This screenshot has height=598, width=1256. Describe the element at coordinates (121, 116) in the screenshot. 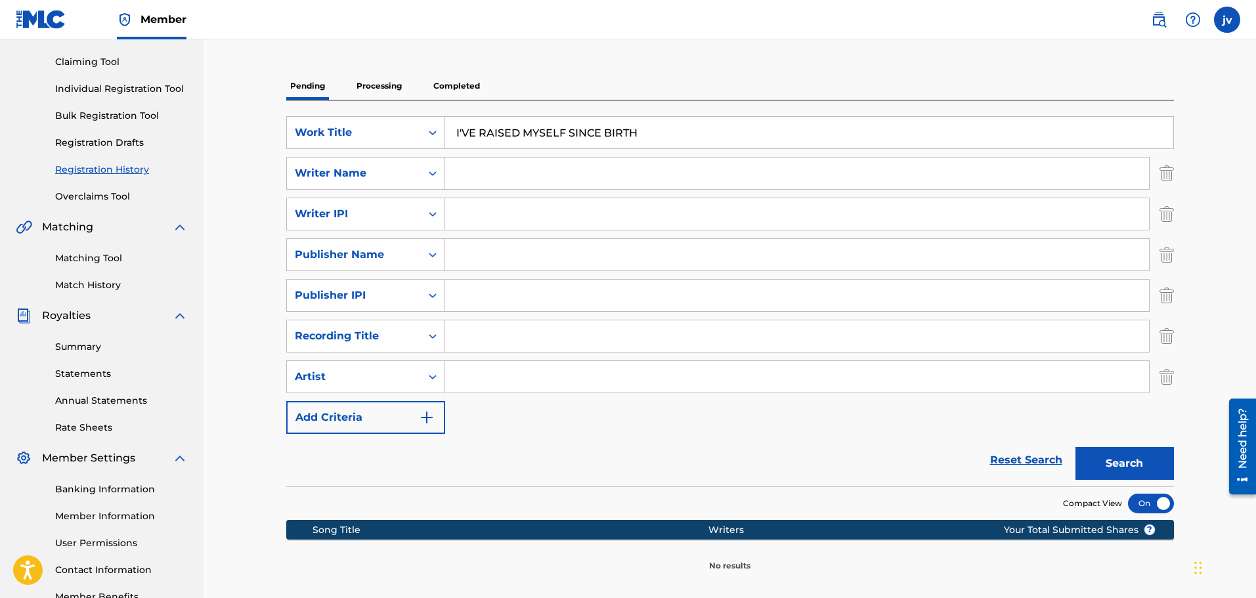

I see `a: Bulk Registration Tool` at that location.